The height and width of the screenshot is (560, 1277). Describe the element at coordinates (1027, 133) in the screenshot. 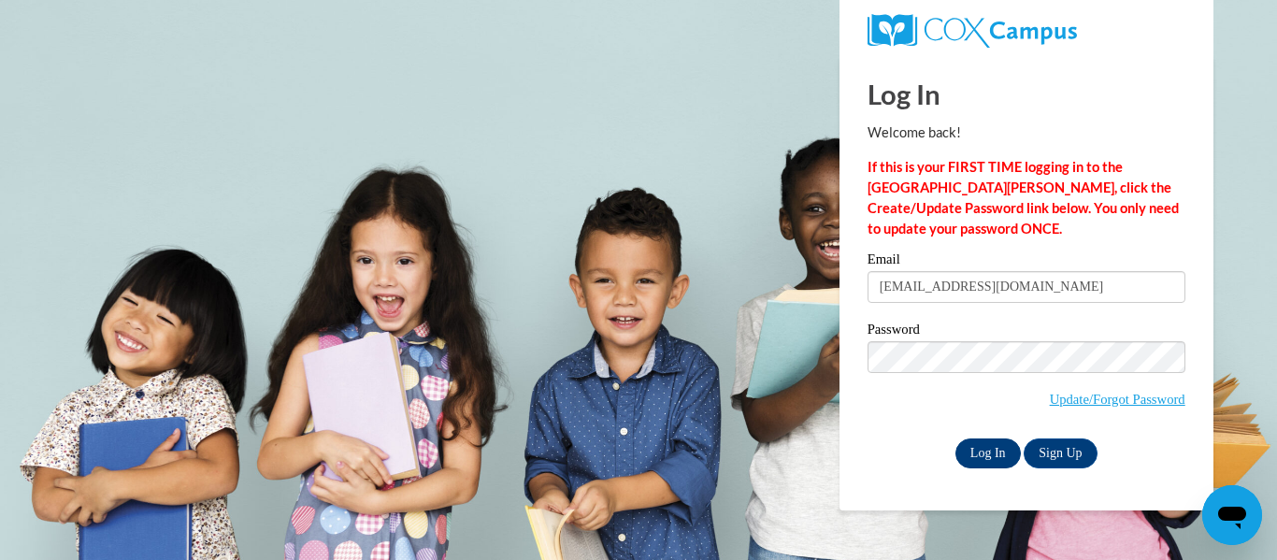

I see `p: Welcome back!` at that location.